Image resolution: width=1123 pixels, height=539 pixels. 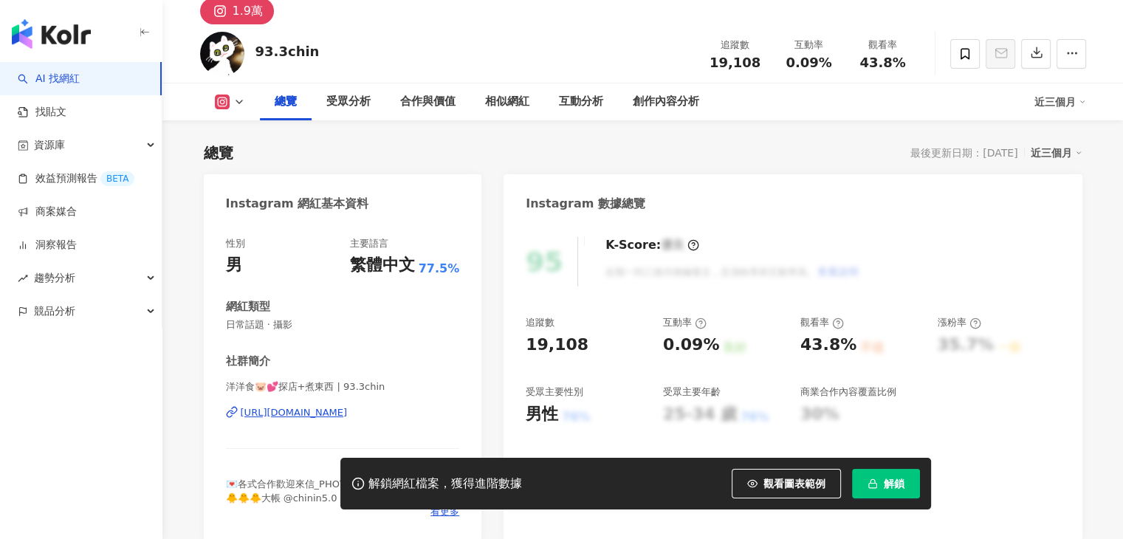 I want to click on img: logo, so click(x=51, y=34).